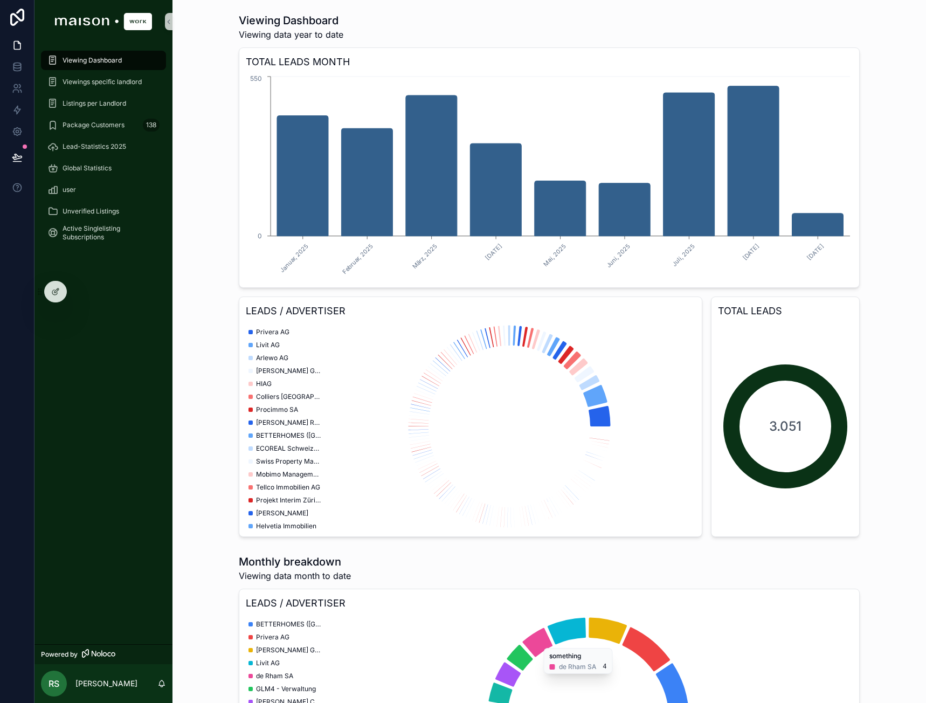  I want to click on img: App logo, so click(103, 22).